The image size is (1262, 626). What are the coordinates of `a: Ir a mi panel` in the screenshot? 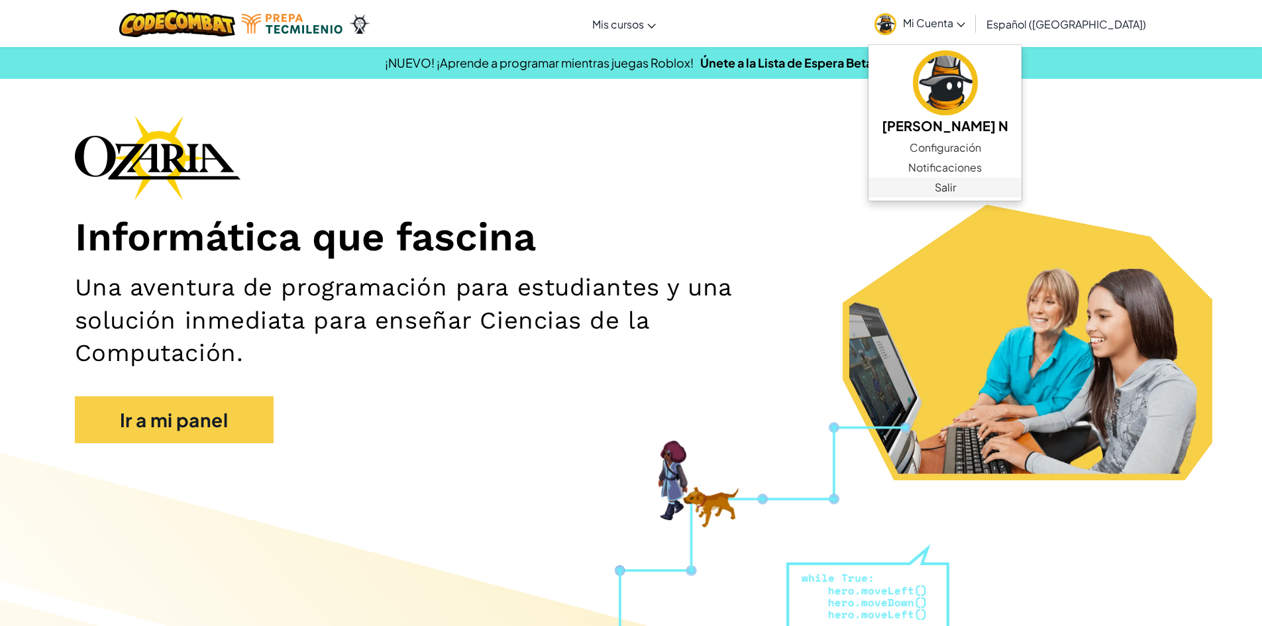 It's located at (174, 420).